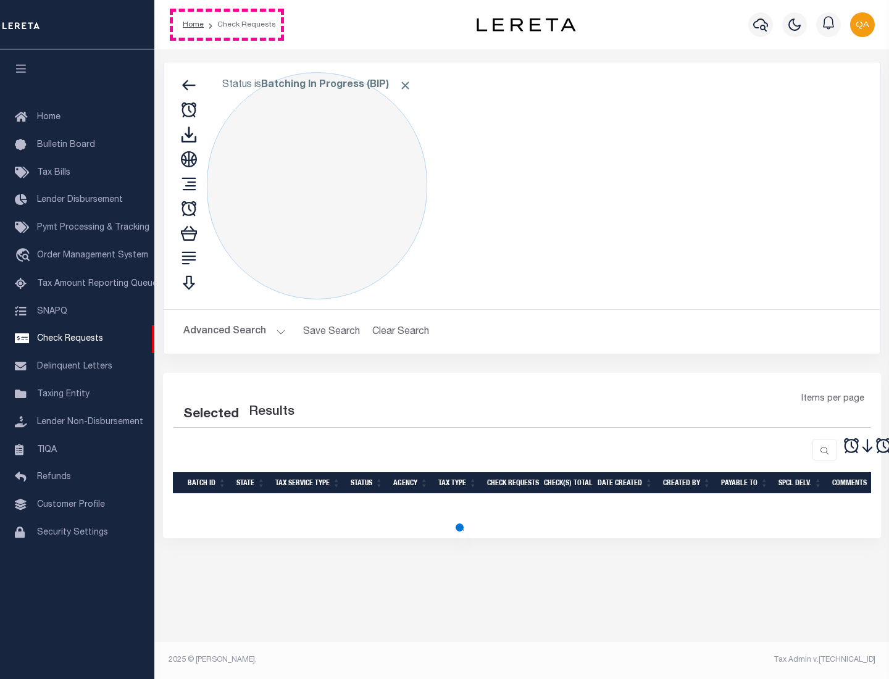 The height and width of the screenshot is (679, 889). I want to click on span: Order Management System, so click(93, 256).